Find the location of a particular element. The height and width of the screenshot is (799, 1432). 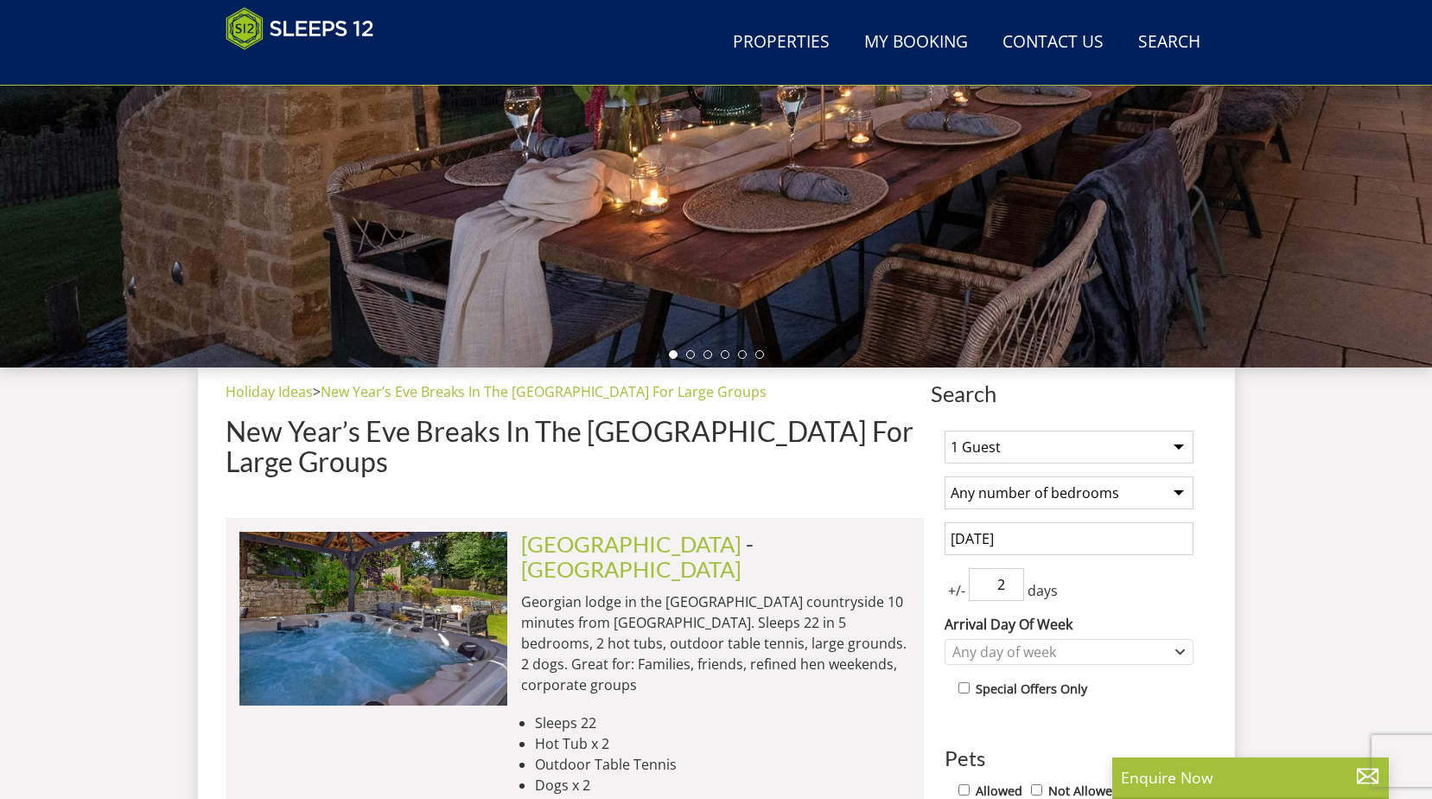

label: Arrival Day Of Week is located at coordinates (1069, 624).